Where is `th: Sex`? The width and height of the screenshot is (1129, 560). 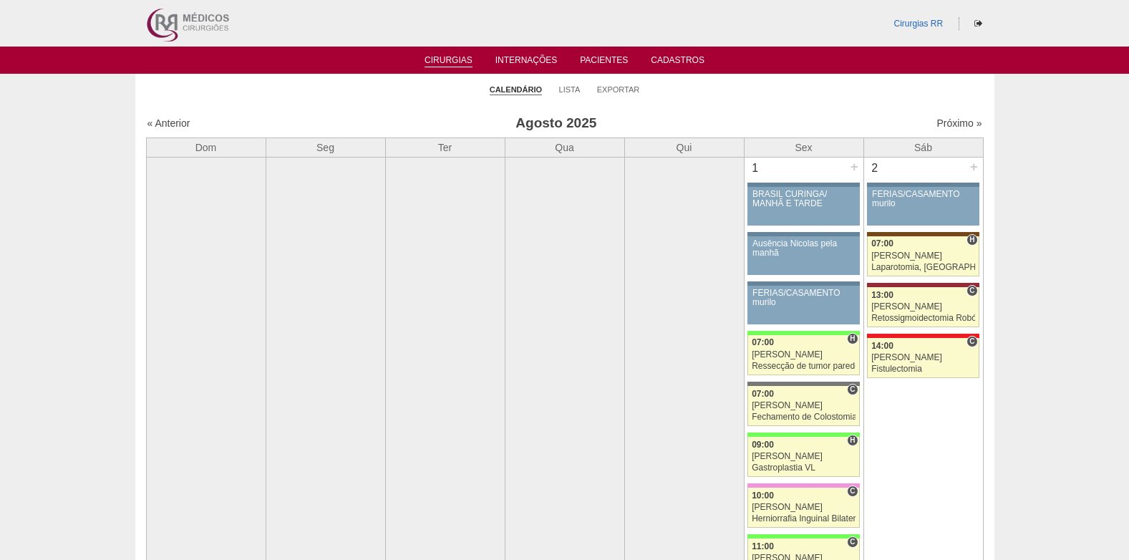 th: Sex is located at coordinates (803, 147).